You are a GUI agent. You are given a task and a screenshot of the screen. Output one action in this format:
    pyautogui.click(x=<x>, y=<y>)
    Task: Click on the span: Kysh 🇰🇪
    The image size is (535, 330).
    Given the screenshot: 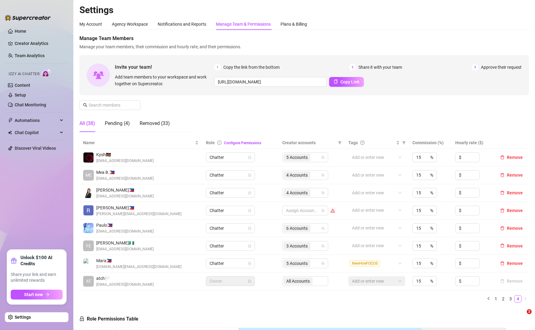 What is the action you would take?
    pyautogui.click(x=125, y=155)
    